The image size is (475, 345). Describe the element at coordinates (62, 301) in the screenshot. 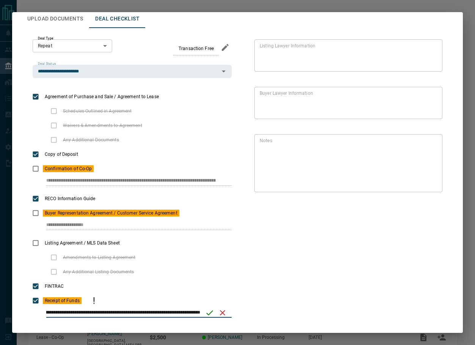

I see `span: Receipt of Funds` at that location.